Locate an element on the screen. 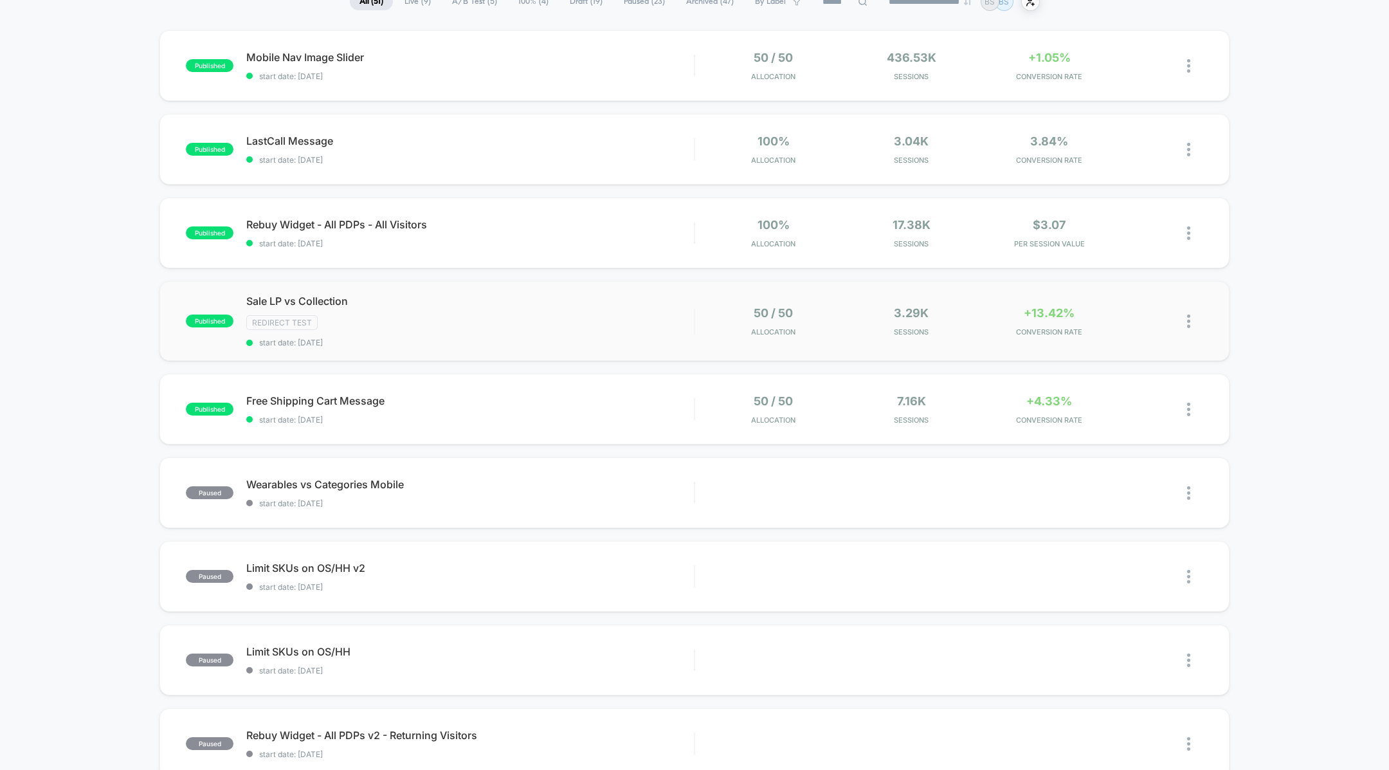 The image size is (1389, 770). span: Rebuy Widget - All PDPs - All Visitors is located at coordinates (470, 224).